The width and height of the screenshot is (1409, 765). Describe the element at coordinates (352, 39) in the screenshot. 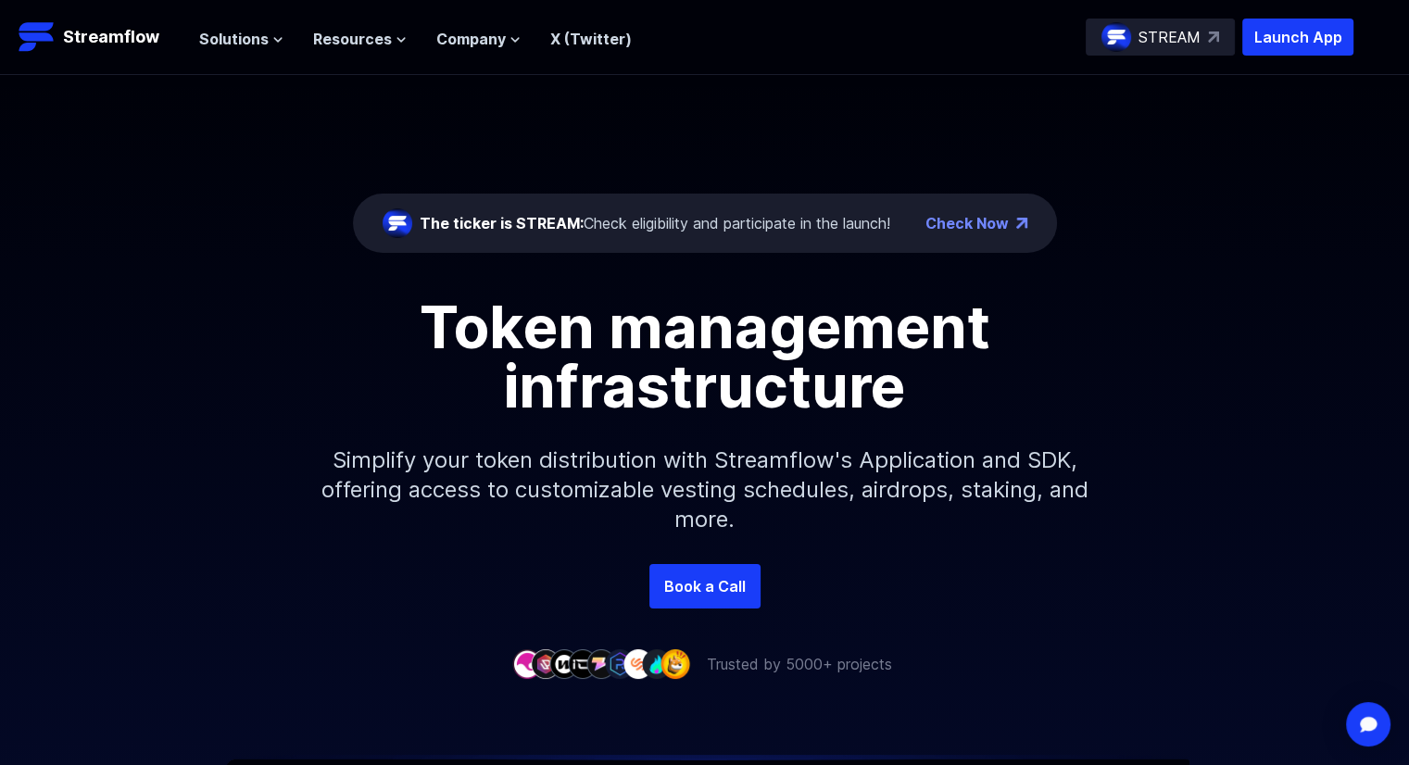

I see `span: Resources` at that location.